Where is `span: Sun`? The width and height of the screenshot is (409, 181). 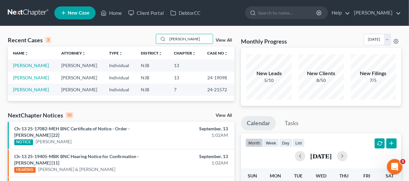 span: Sun is located at coordinates (252, 176).